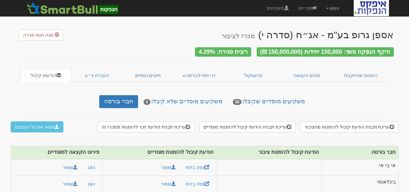 This screenshot has width=409, height=192. What do you see at coordinates (248, 127) in the screenshot?
I see `button: עריכת תבנית הודעת קיבול להזמנות מוסדיים` at bounding box center [248, 127].